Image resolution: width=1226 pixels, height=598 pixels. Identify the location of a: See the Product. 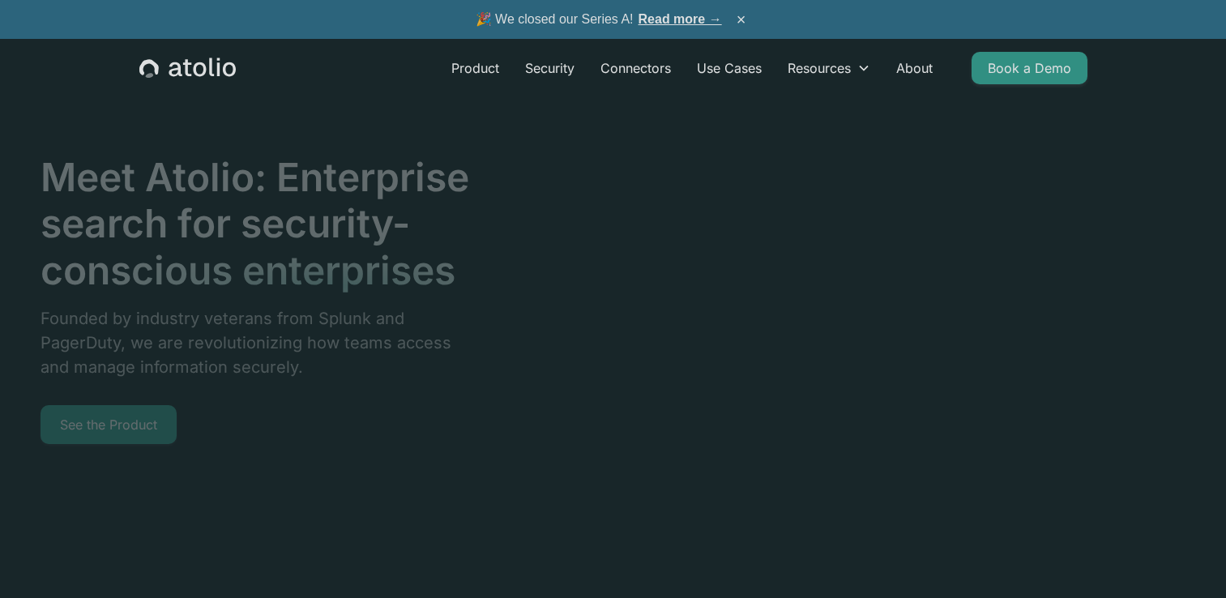
(109, 425).